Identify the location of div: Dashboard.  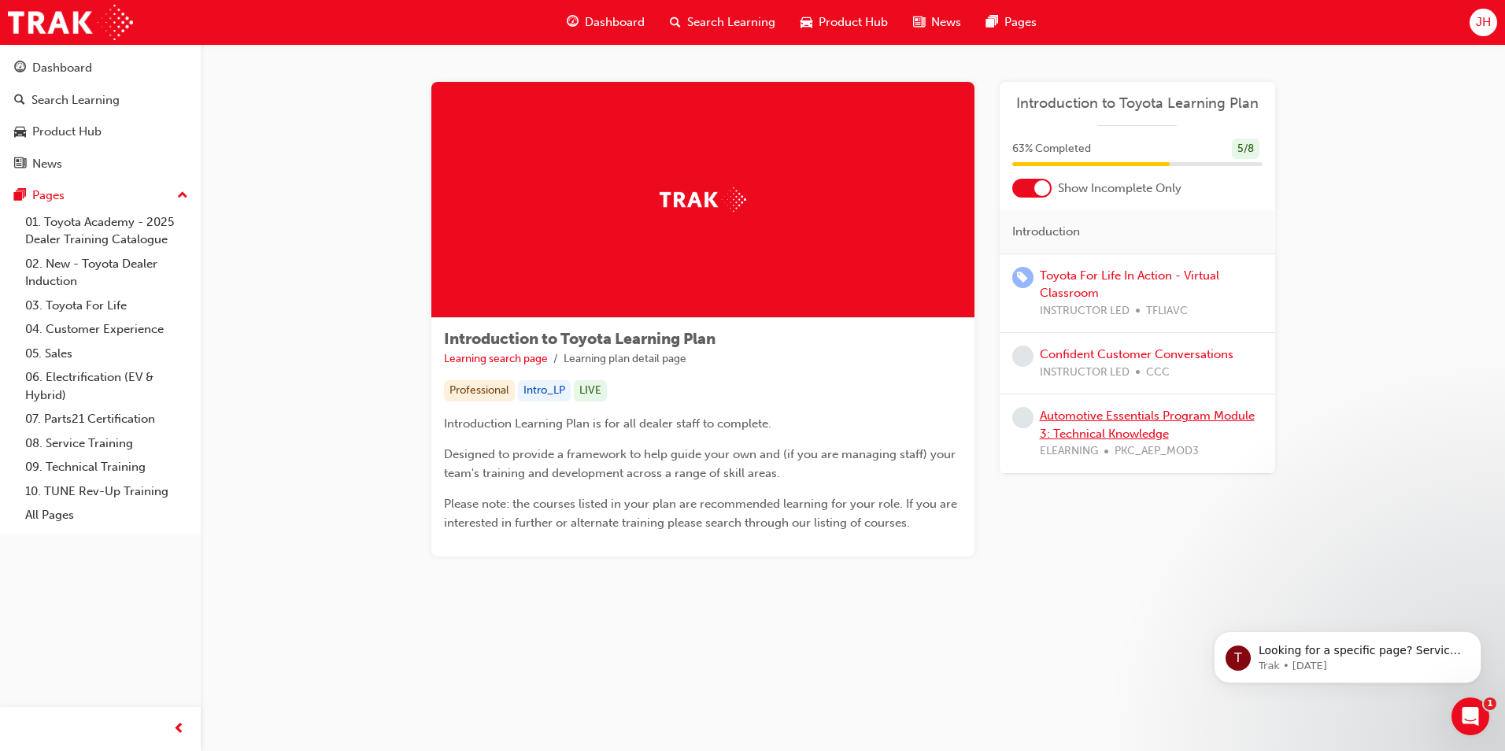
(62, 68).